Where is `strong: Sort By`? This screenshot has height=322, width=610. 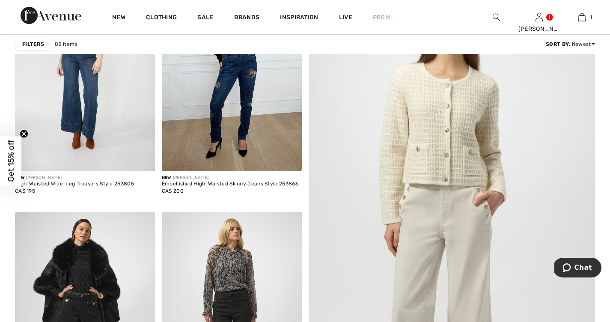
strong: Sort By is located at coordinates (557, 44).